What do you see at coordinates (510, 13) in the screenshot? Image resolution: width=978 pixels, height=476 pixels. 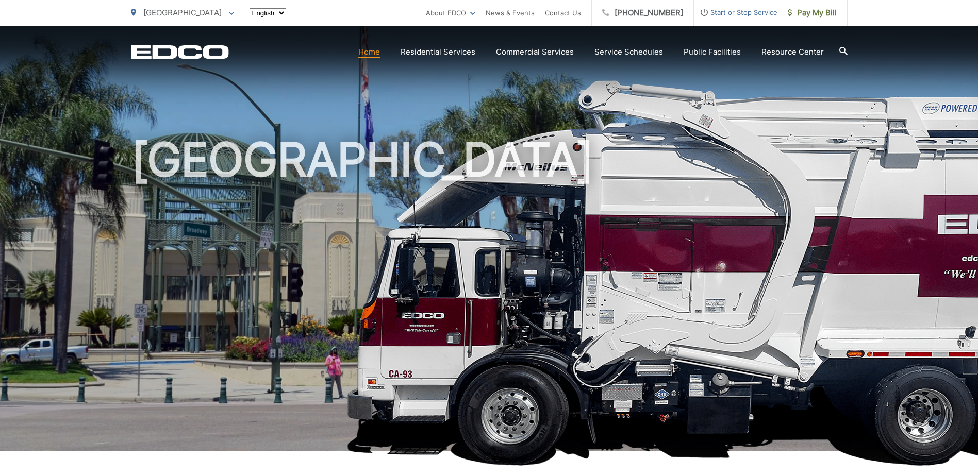 I see `a: News & Events` at bounding box center [510, 13].